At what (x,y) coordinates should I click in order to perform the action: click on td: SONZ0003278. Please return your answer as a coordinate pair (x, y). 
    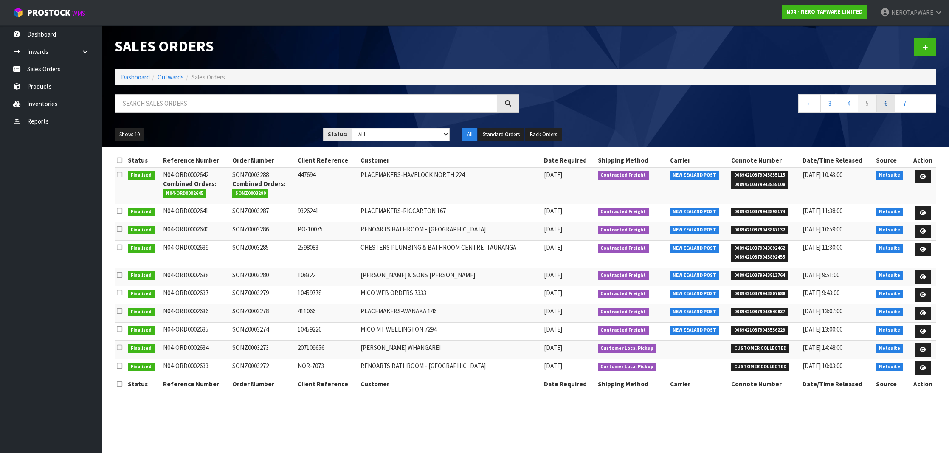
    Looking at the image, I should click on (263, 313).